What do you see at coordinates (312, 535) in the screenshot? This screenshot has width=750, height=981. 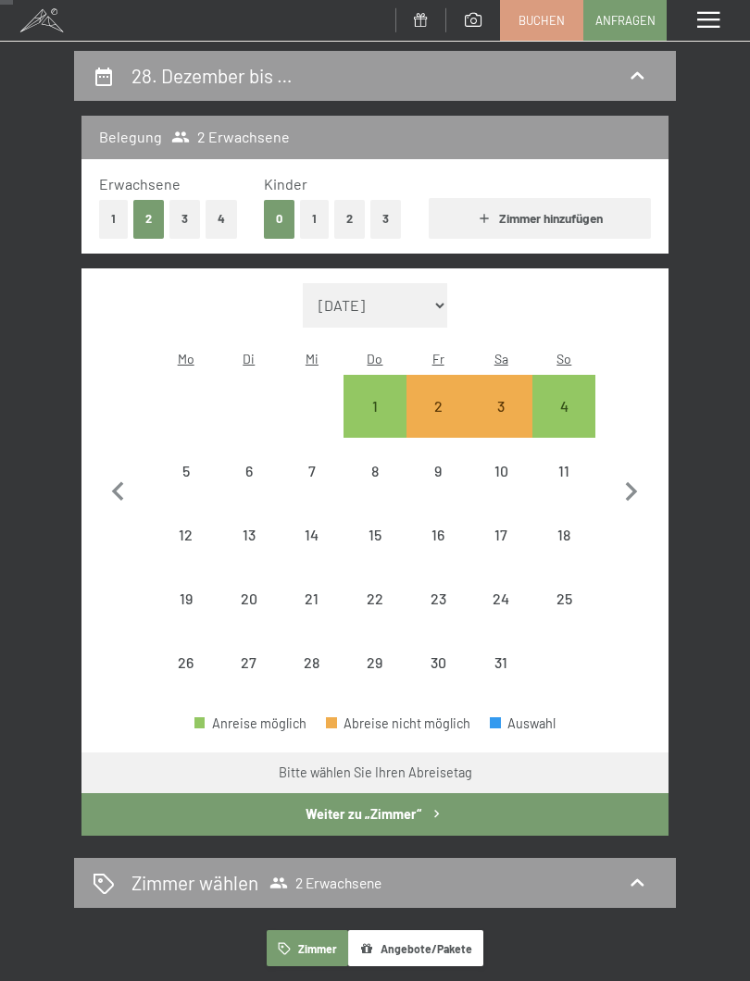 I see `div: Wed Jan 14 2026` at bounding box center [312, 535].